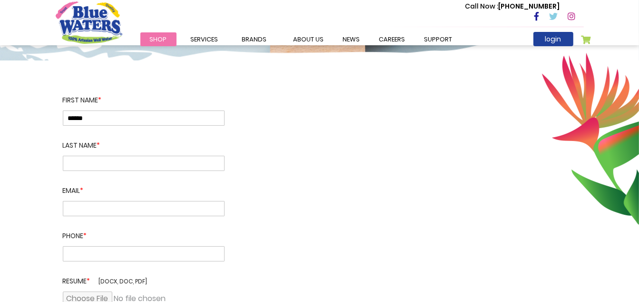 Image resolution: width=639 pixels, height=302 pixels. What do you see at coordinates (89, 22) in the screenshot?
I see `a: store logo` at bounding box center [89, 22].